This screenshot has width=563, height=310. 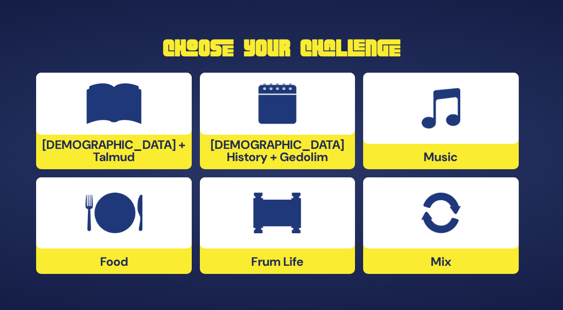 What do you see at coordinates (441, 226) in the screenshot?
I see `div: Mix` at bounding box center [441, 226].